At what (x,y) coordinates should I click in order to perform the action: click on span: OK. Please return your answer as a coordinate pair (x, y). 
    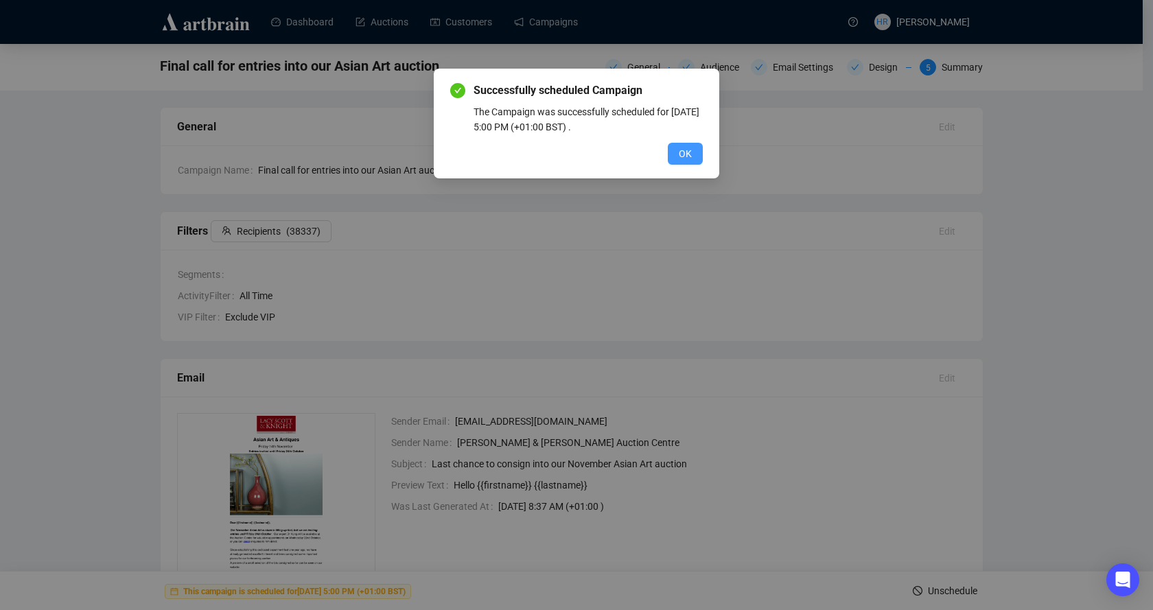
    Looking at the image, I should click on (685, 154).